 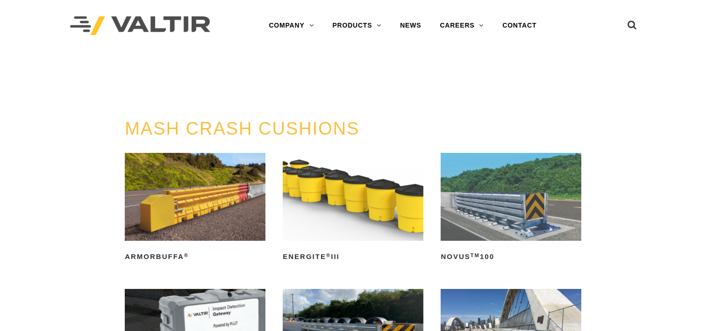 I want to click on a: CONTACT, so click(x=519, y=26).